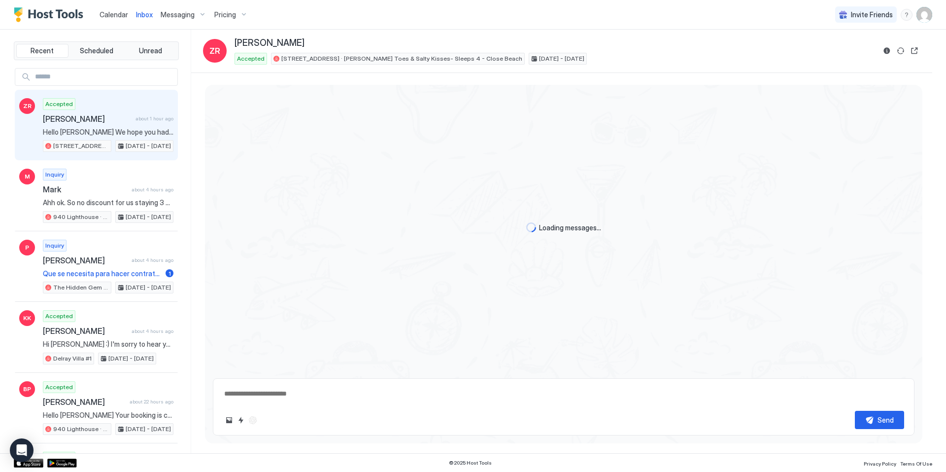  What do you see at coordinates (102, 273) in the screenshot?
I see `span: Que se necesita para hacer contrato de arrendamiento?` at bounding box center [102, 273].